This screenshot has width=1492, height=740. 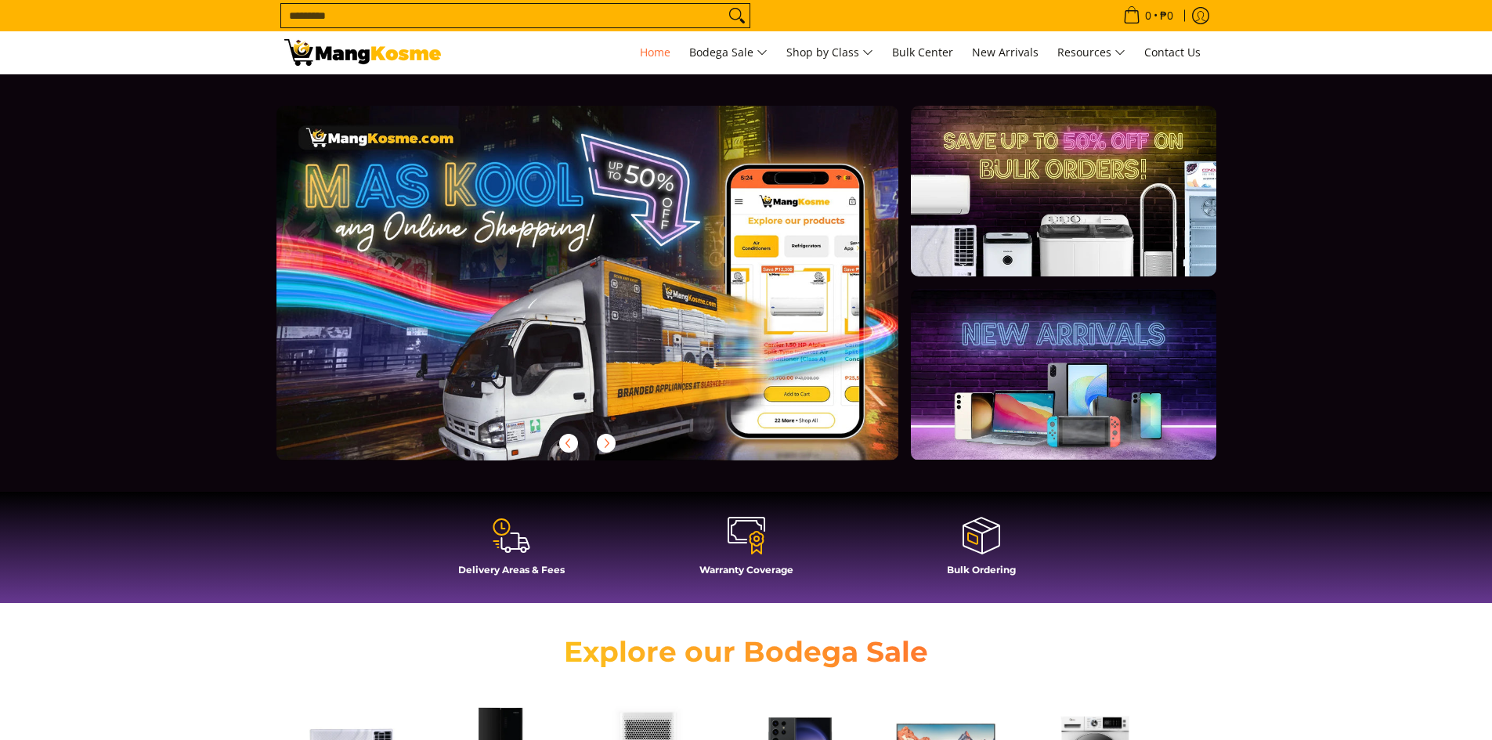 What do you see at coordinates (982, 570) in the screenshot?
I see `h4: Bulk Ordering` at bounding box center [982, 570].